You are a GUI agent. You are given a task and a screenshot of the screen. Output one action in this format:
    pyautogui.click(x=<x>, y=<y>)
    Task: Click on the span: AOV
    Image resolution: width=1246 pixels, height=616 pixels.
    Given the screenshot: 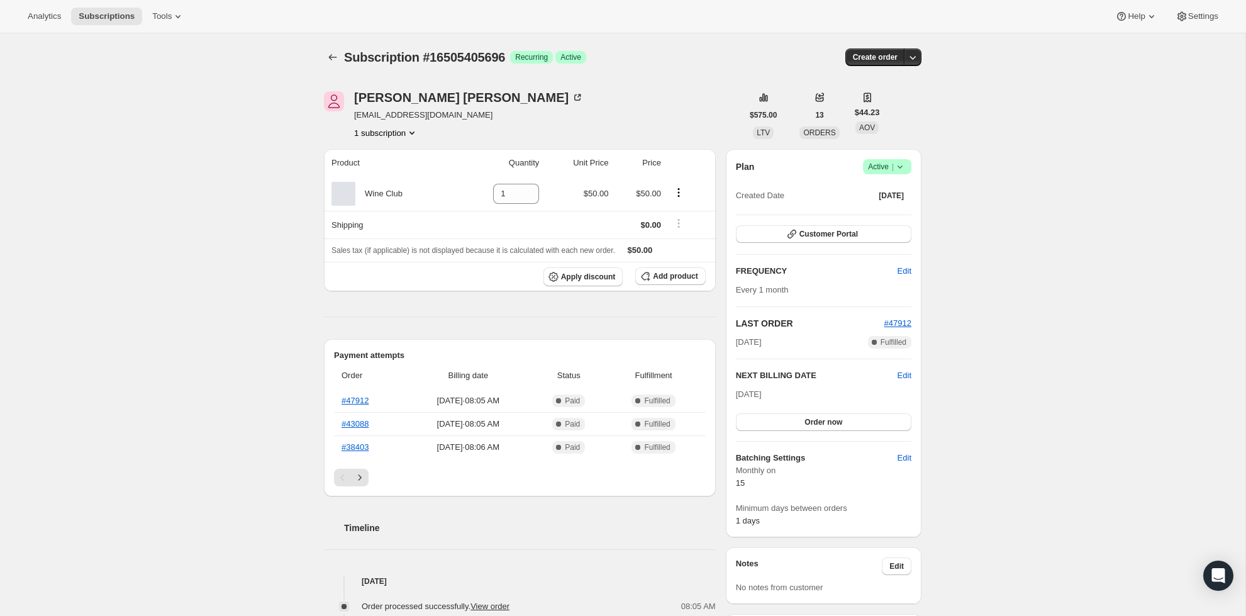 What is the action you would take?
    pyautogui.click(x=866, y=128)
    